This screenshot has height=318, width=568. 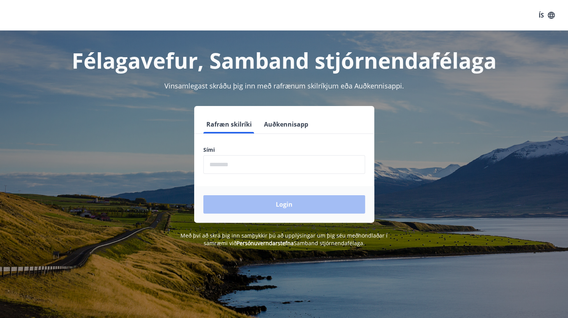 I want to click on button: Auðkennisapp, so click(x=286, y=124).